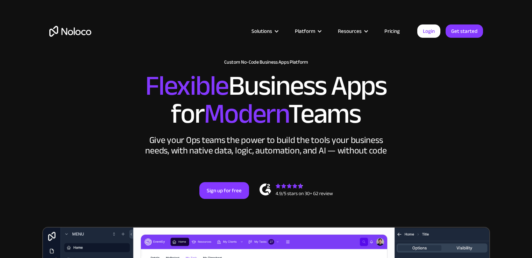 The width and height of the screenshot is (532, 258). I want to click on a: Pricing, so click(392, 31).